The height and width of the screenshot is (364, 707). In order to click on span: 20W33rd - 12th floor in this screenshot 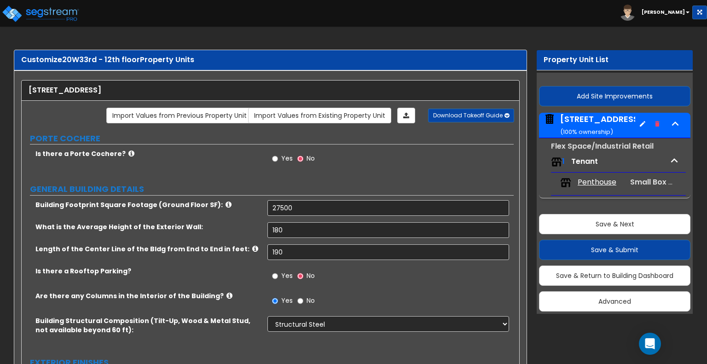, I will do `click(101, 59)`.